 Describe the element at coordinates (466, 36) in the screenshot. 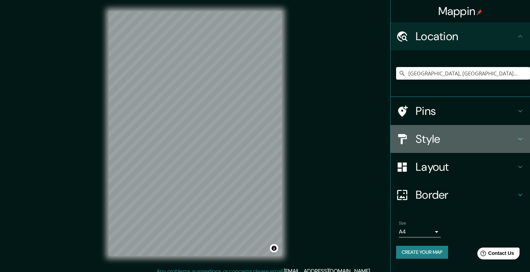

I see `h4: Location` at that location.